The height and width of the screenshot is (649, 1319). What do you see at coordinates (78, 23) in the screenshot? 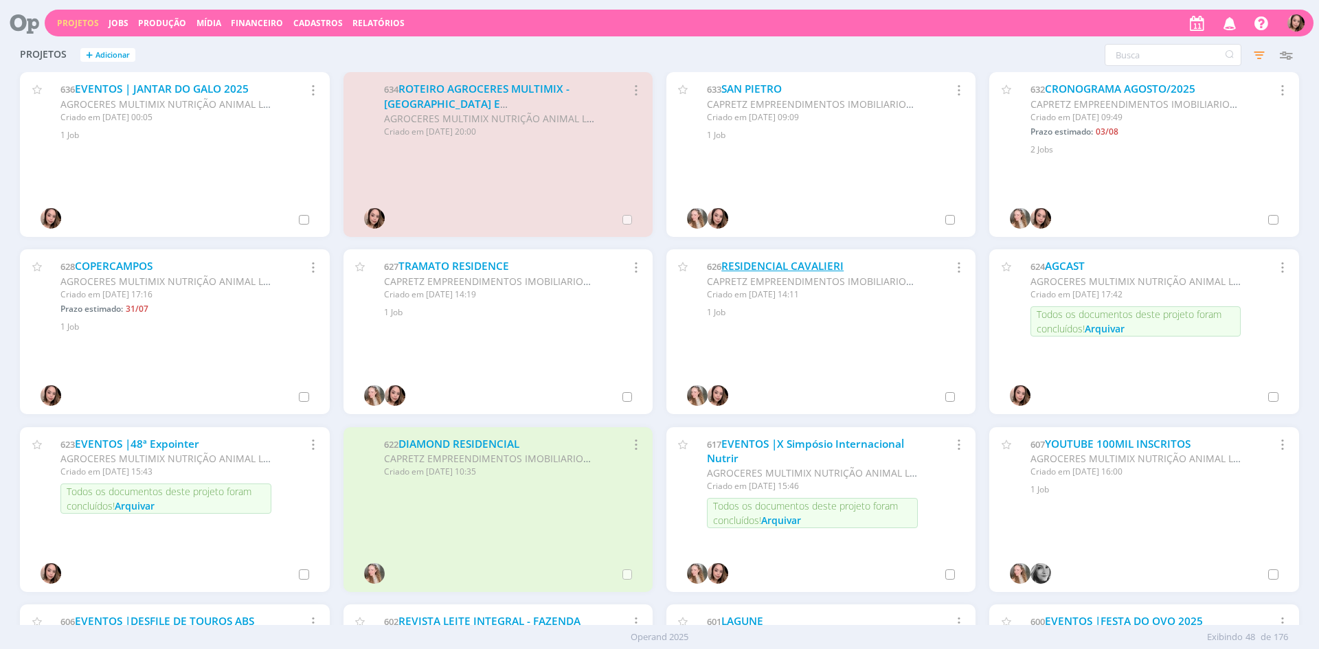
I see `a: Projetos` at bounding box center [78, 23].